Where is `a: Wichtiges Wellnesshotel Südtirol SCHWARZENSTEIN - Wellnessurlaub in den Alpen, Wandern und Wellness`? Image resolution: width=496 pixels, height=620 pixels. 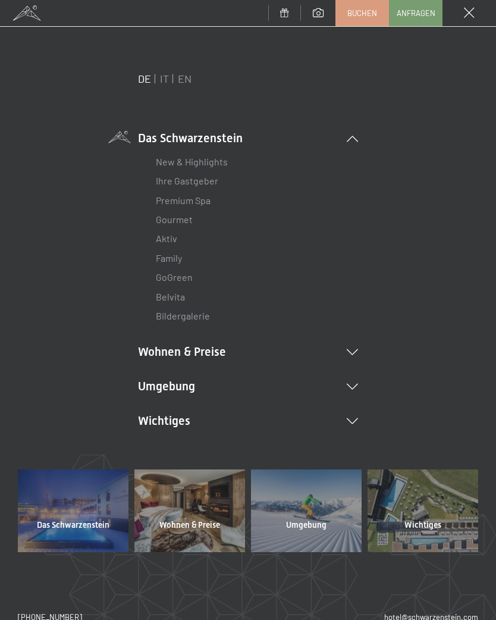
a: Wichtiges Wellnesshotel Südtirol SCHWARZENSTEIN - Wellnessurlaub in den Alpen, Wandern und Wellness is located at coordinates (423, 510).